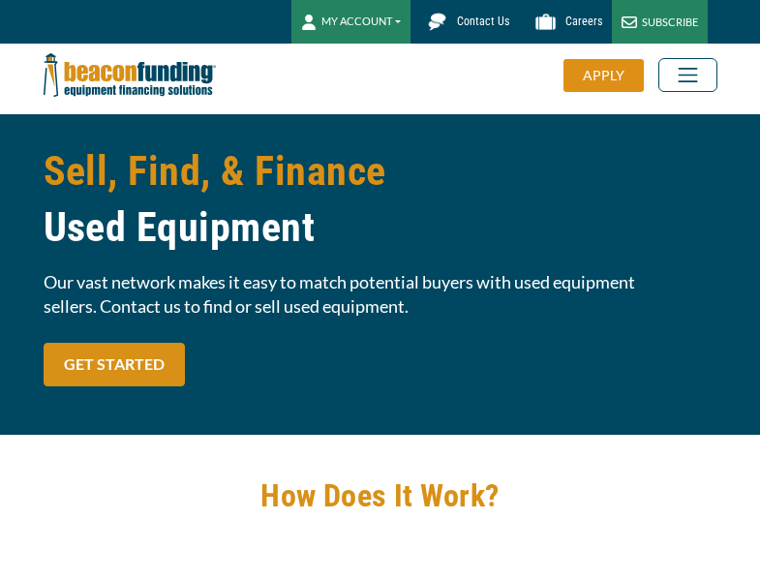 The image size is (760, 581). What do you see at coordinates (611, 76) in the screenshot?
I see `a: APPLY` at bounding box center [611, 76].